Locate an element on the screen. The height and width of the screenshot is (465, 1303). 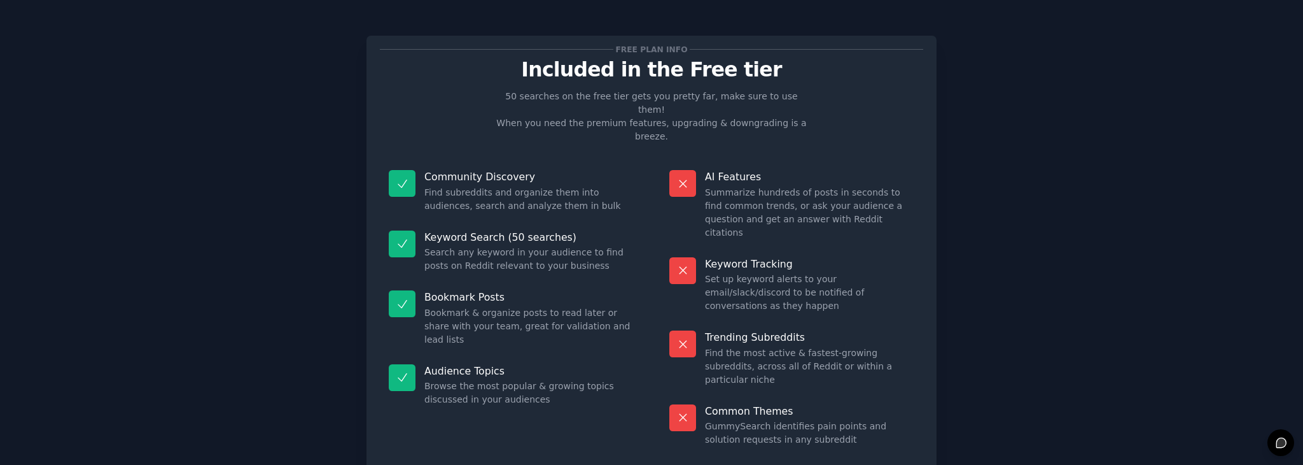
p: Audience Topics is located at coordinates (529, 370).